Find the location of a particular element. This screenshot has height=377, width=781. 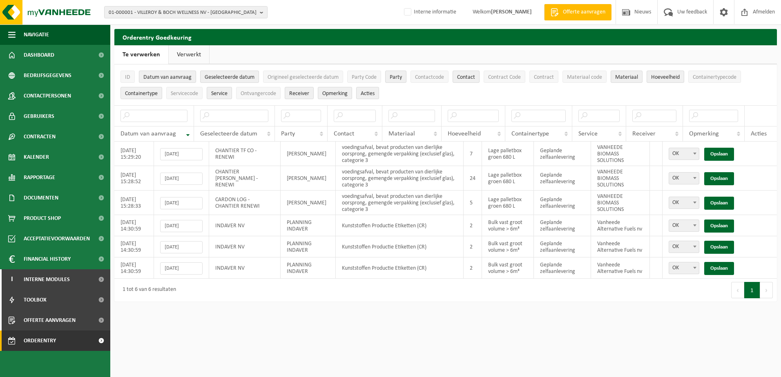

button: ServicecodeServicecode: Activate to sort is located at coordinates (184, 93).